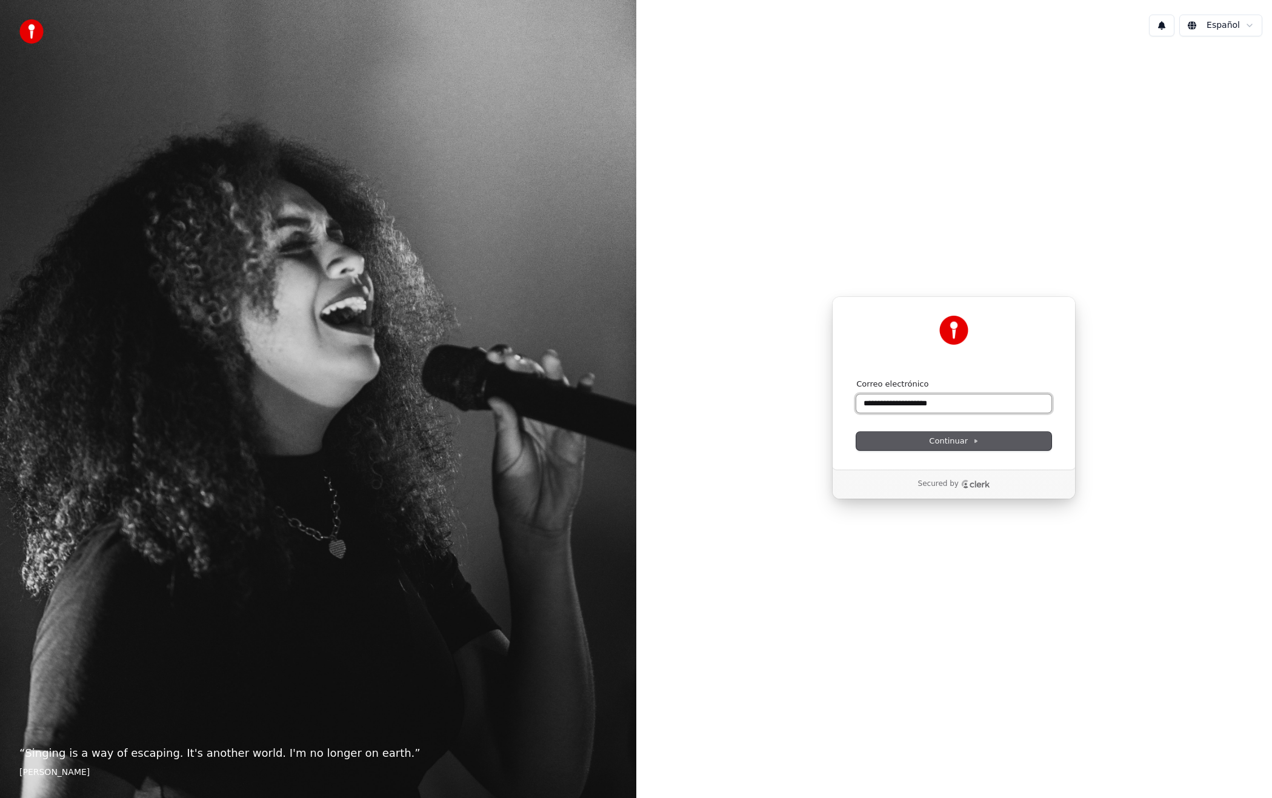  What do you see at coordinates (32, 32) in the screenshot?
I see `img: youka` at bounding box center [32, 32].